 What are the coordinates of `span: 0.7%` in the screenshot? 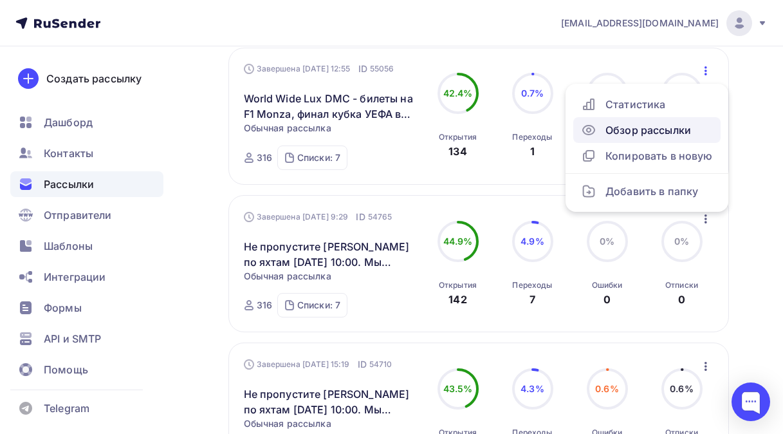 It's located at (533, 93).